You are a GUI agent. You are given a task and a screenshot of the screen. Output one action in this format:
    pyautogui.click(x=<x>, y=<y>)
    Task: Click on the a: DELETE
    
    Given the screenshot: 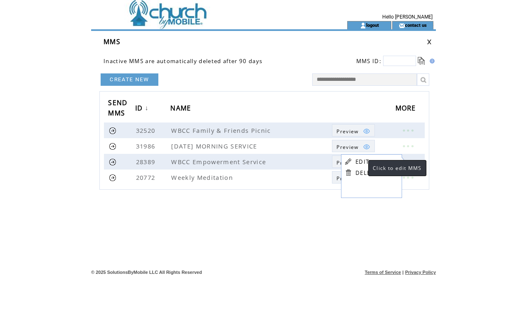 What is the action you would take?
    pyautogui.click(x=366, y=173)
    